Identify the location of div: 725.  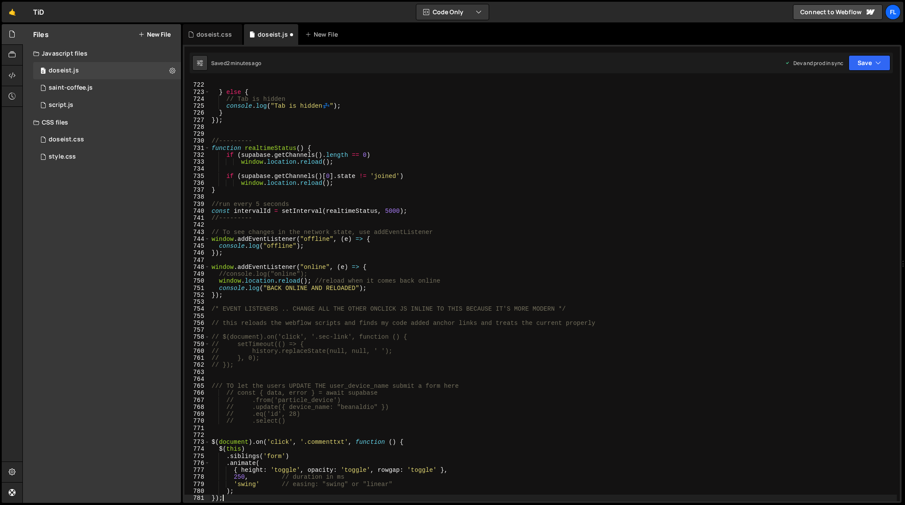
(197, 106).